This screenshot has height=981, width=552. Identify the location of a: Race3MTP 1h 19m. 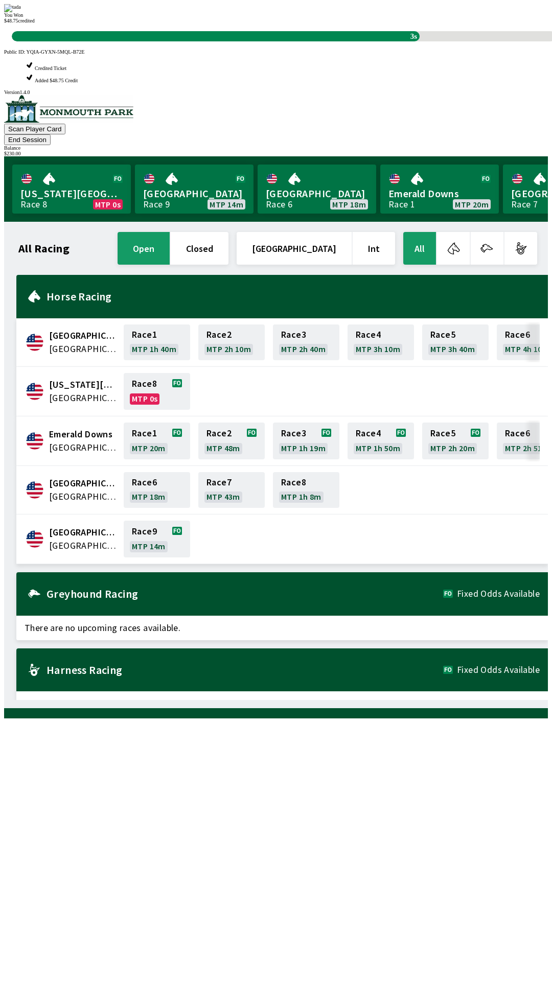
(306, 441).